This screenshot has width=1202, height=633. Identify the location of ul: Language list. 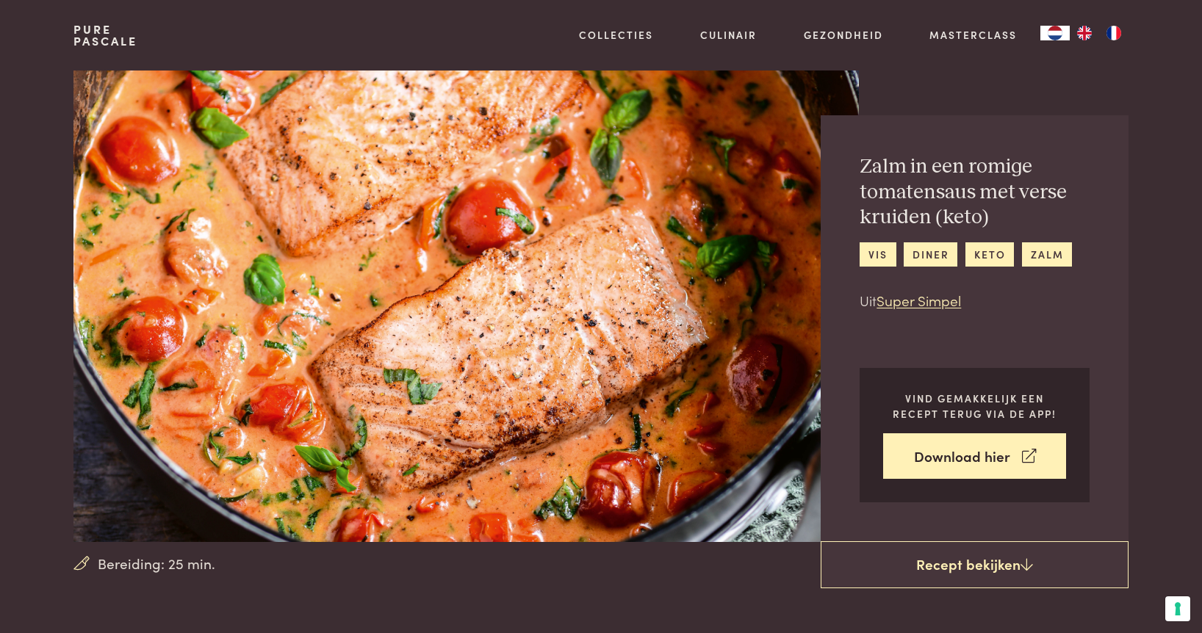
(1099, 33).